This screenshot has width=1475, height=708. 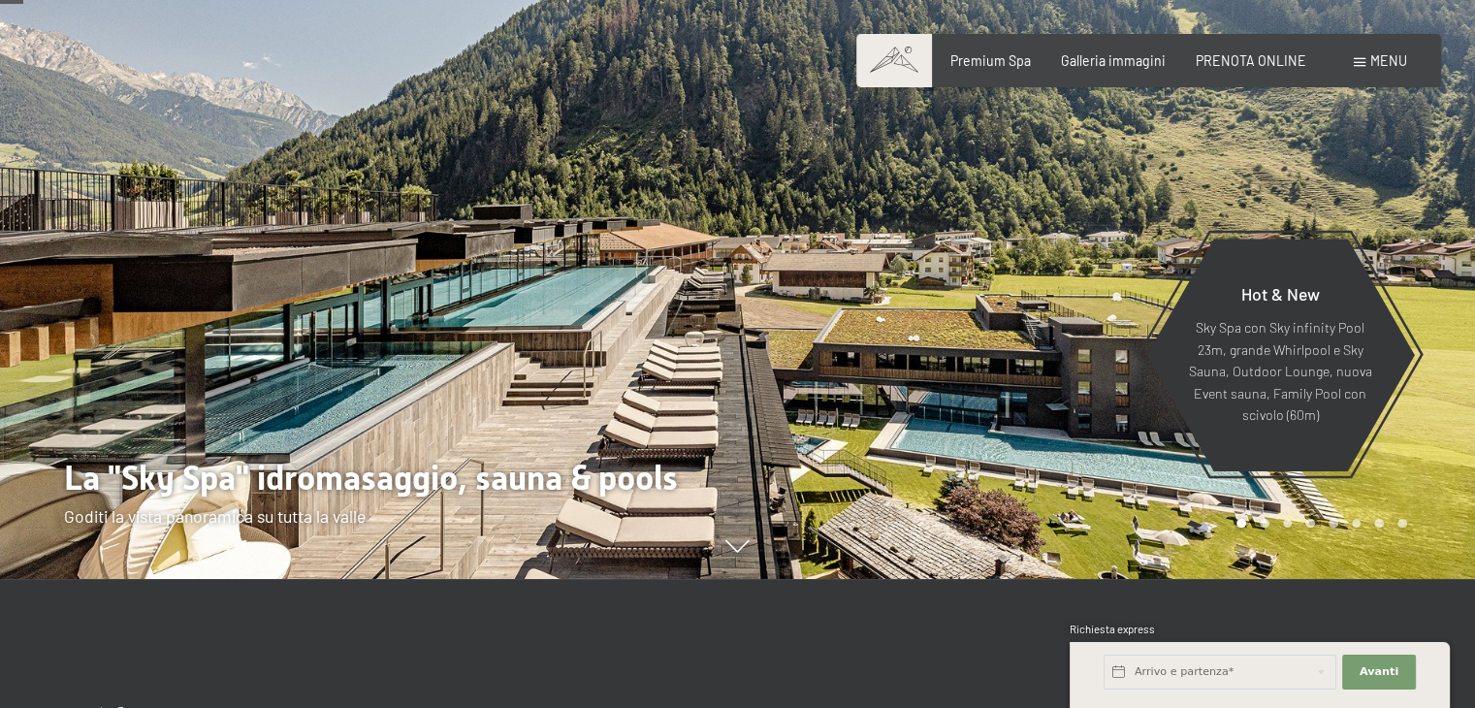 I want to click on a: Premium Spa, so click(x=990, y=60).